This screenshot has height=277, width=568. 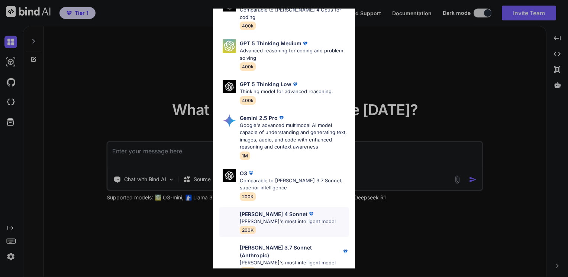 I want to click on p: GPT 5 Thinking Low, so click(x=266, y=84).